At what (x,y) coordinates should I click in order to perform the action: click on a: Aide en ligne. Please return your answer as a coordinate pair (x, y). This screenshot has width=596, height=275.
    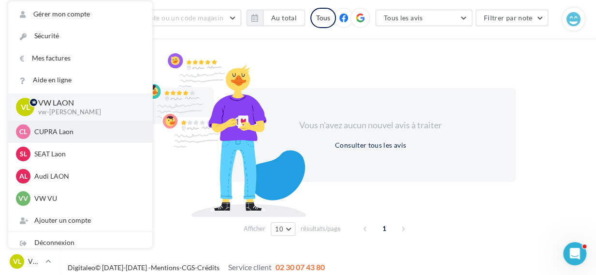
    Looking at the image, I should click on (80, 80).